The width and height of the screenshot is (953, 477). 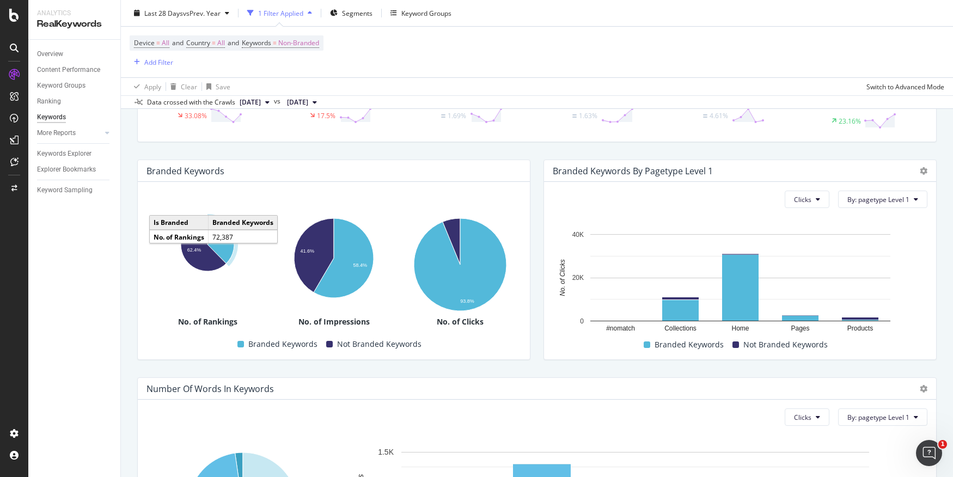 I want to click on div: No. of Clicks, so click(x=460, y=322).